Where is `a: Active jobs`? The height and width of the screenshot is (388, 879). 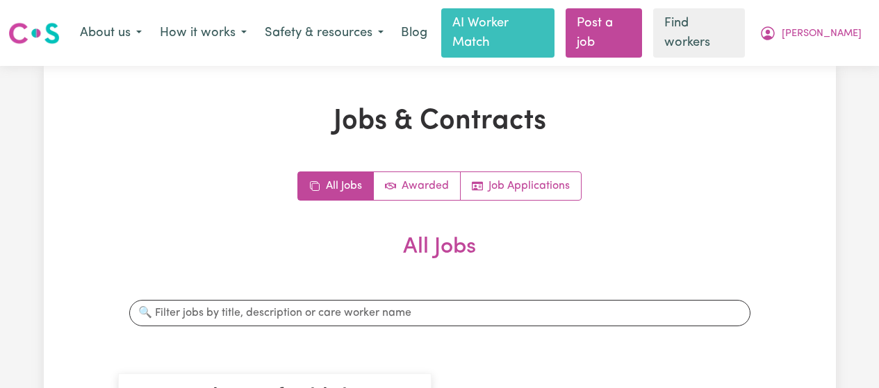
a: Active jobs is located at coordinates (417, 186).